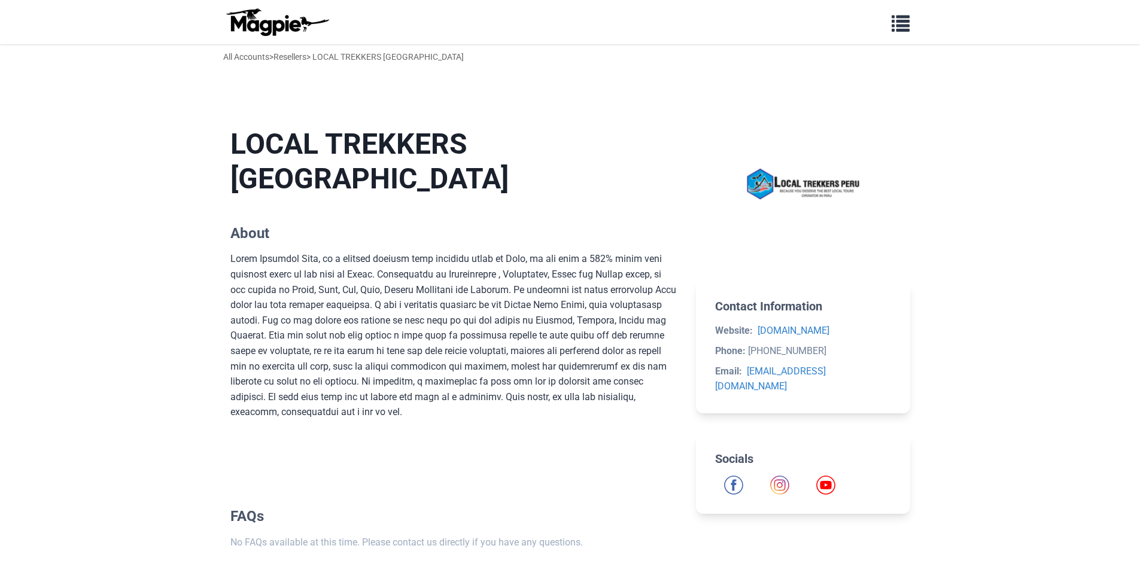 This screenshot has height=570, width=1140. What do you see at coordinates (277, 22) in the screenshot?
I see `img: logo-ab69f6fb50320c5b225c76a69d11143b.png` at bounding box center [277, 22].